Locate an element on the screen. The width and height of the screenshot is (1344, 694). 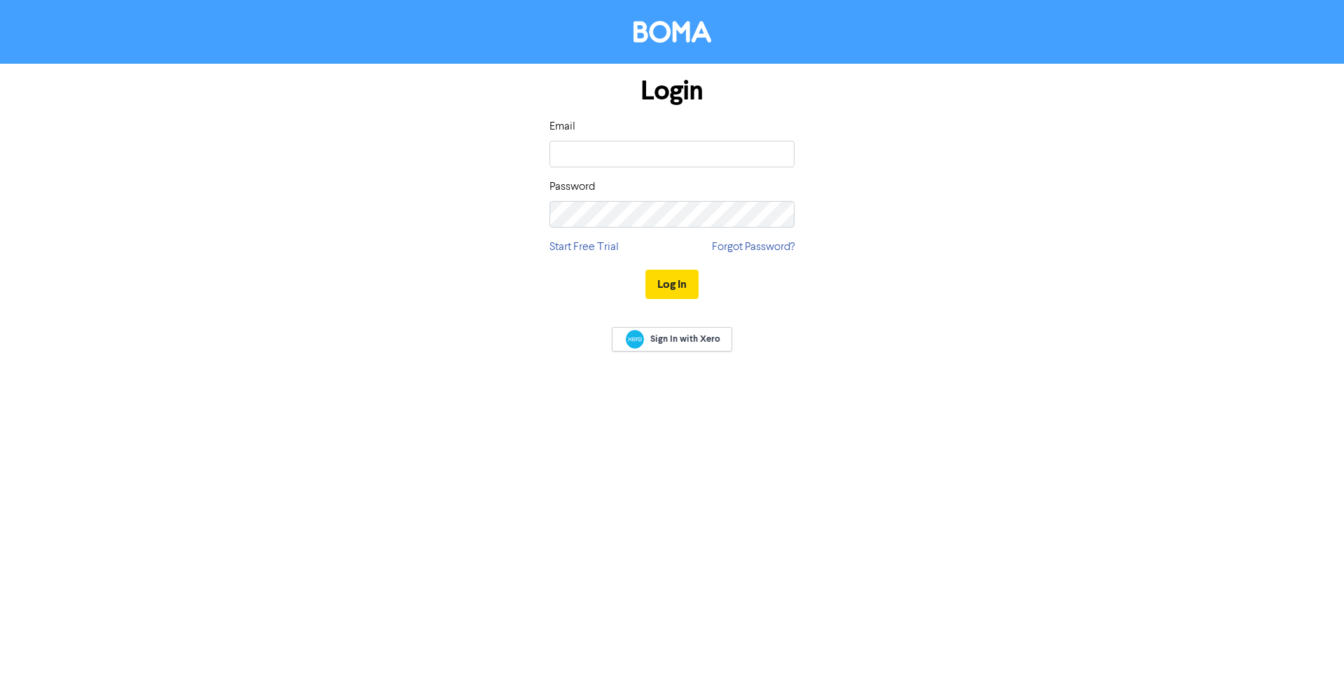
a: Sign In with Xero is located at coordinates (672, 339).